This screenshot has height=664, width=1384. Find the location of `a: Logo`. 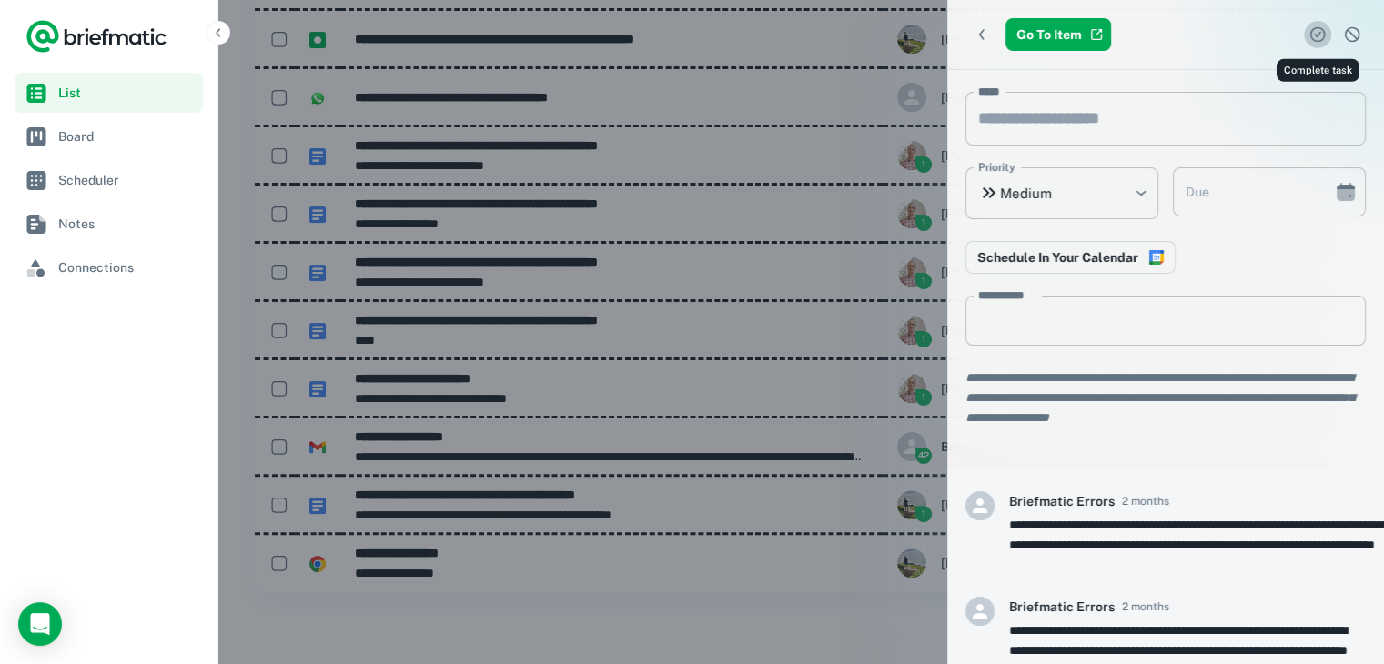

a: Logo is located at coordinates (96, 36).